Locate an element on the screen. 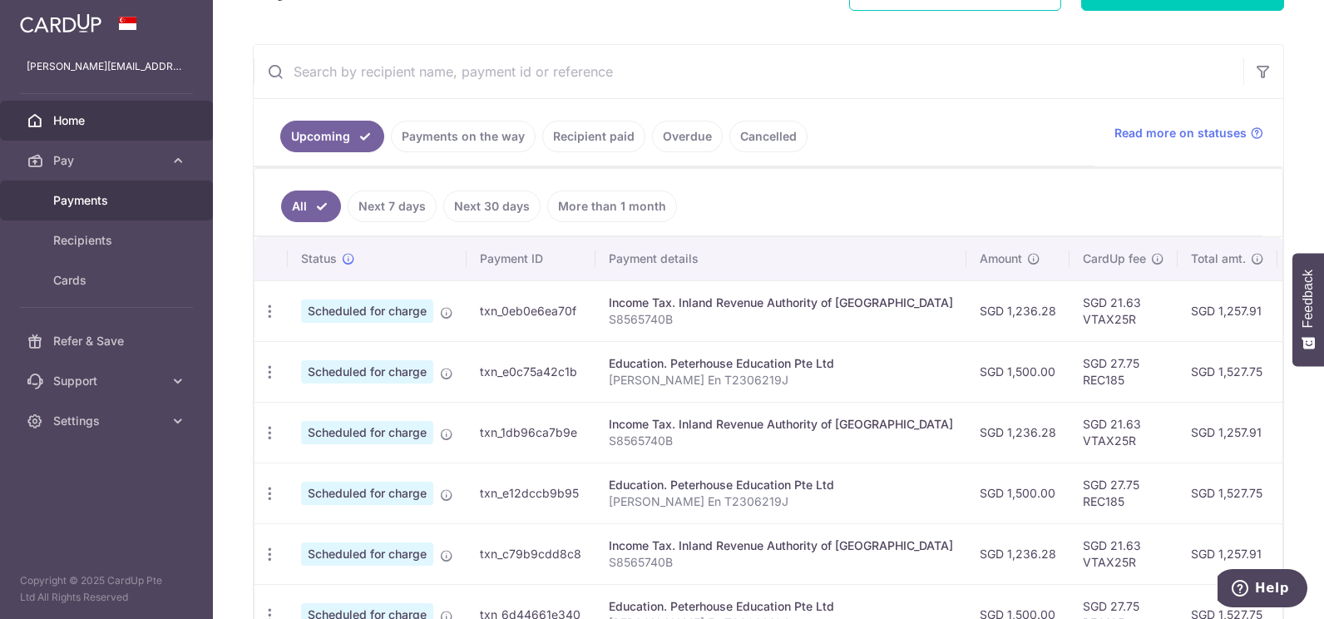 This screenshot has width=1324, height=619. a: Recipient paid is located at coordinates (594, 136).